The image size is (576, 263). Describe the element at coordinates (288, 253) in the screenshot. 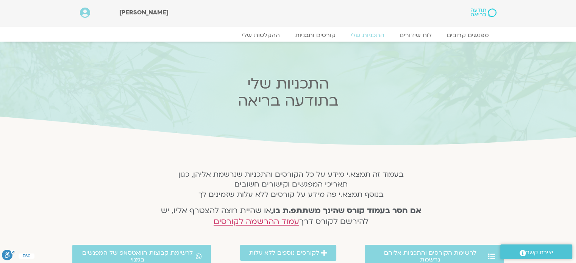

I see `a: לקורסים נוספים ללא עלות` at that location.